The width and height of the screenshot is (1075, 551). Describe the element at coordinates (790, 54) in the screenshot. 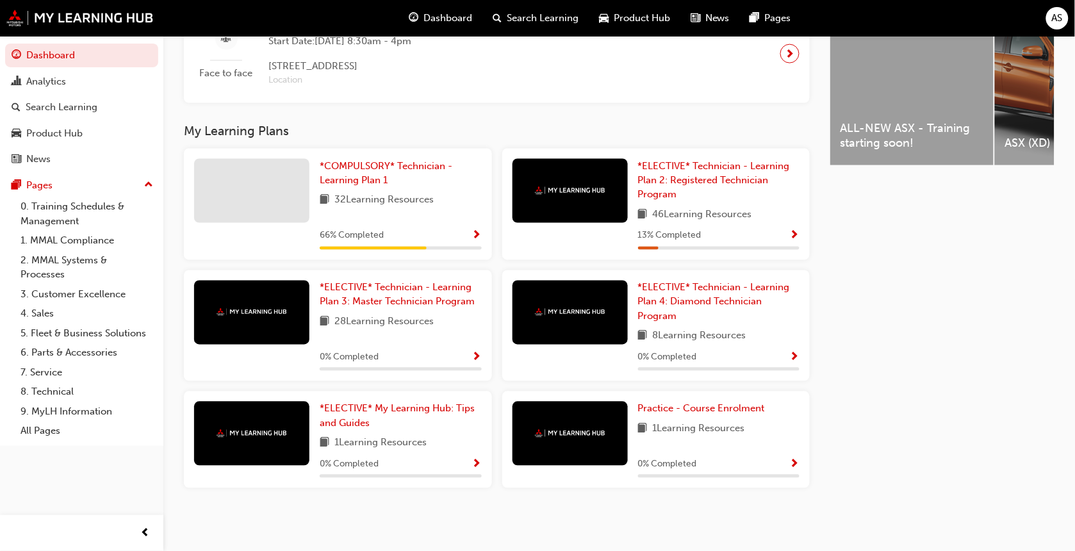

I see `span: next-icon` at that location.